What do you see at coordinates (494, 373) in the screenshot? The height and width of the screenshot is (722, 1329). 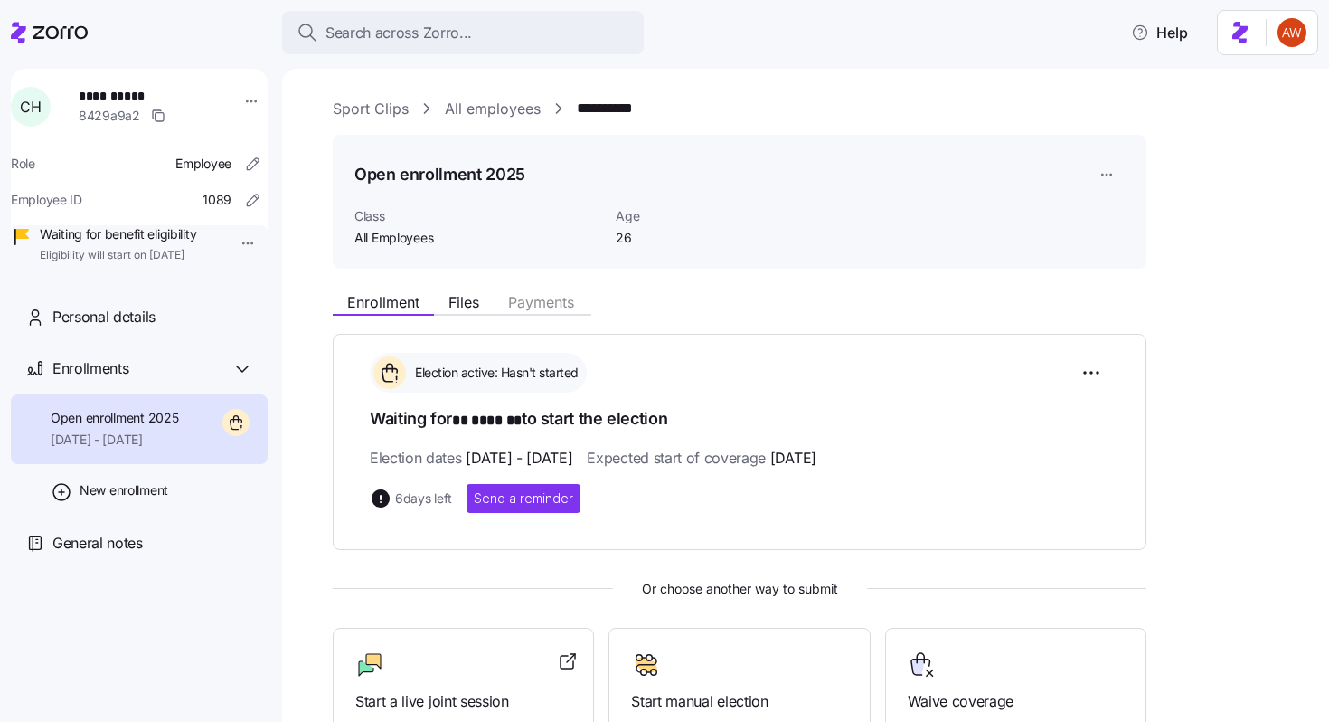 I see `span: Election active: Hasn't started` at bounding box center [494, 373].